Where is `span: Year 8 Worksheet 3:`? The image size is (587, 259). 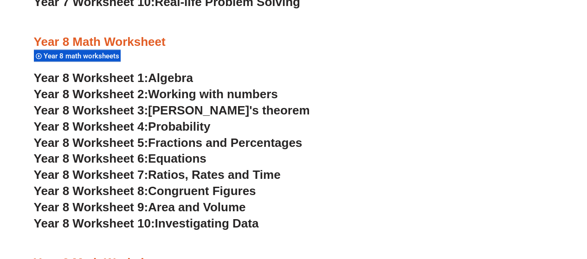 span: Year 8 Worksheet 3: is located at coordinates (91, 110).